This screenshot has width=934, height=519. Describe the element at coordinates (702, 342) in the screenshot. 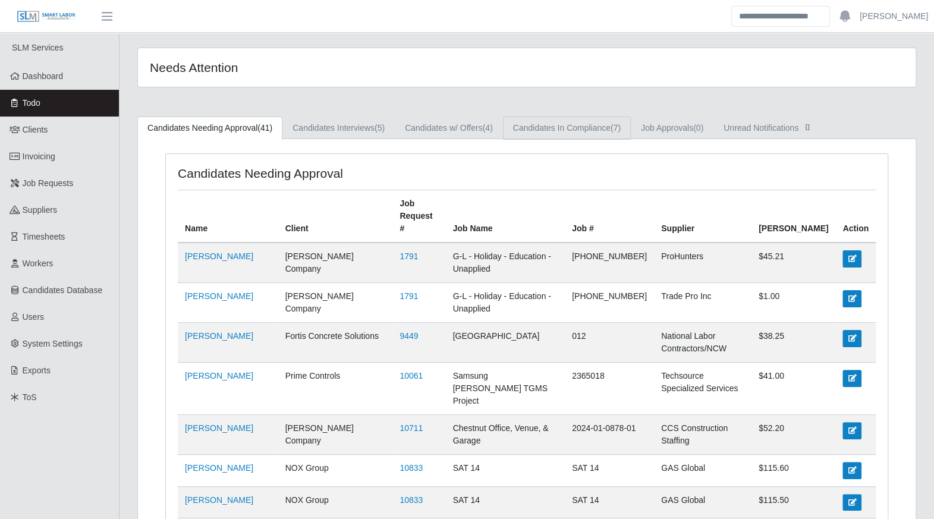

I see `td: National Labor Contractors/NCW` at that location.